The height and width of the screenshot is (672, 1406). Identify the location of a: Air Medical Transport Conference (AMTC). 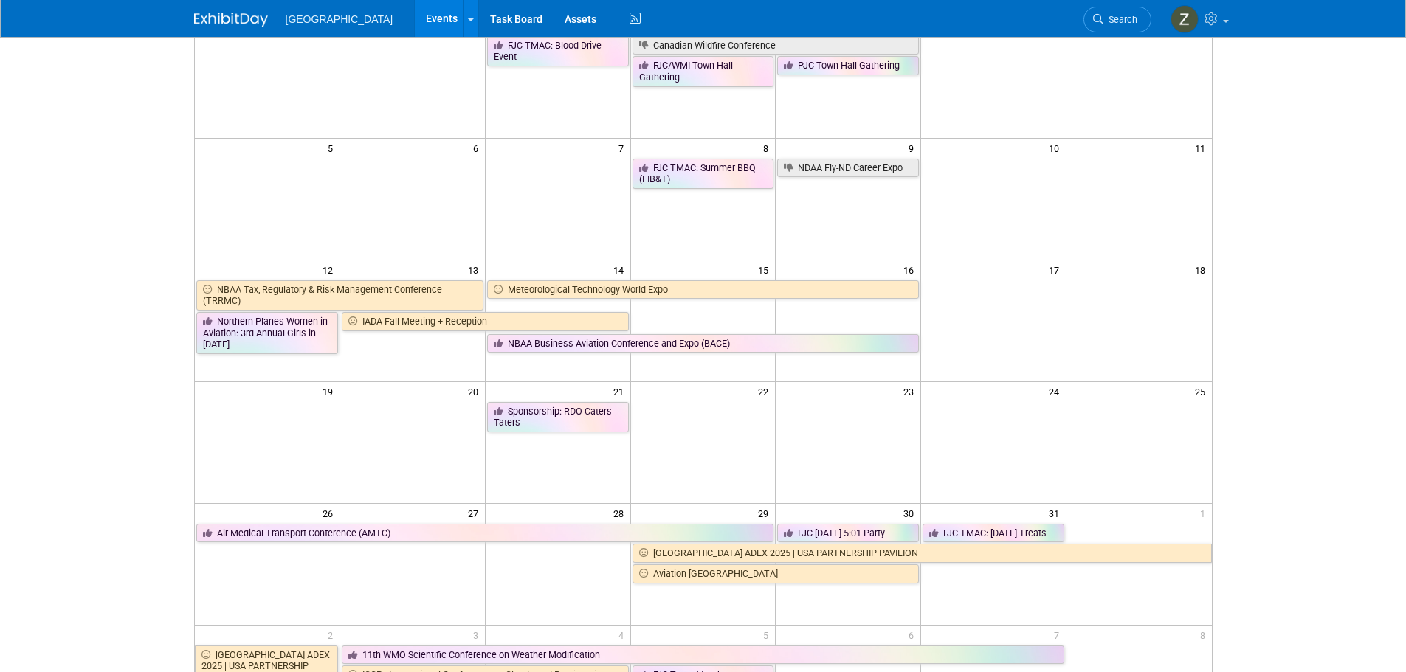
(485, 533).